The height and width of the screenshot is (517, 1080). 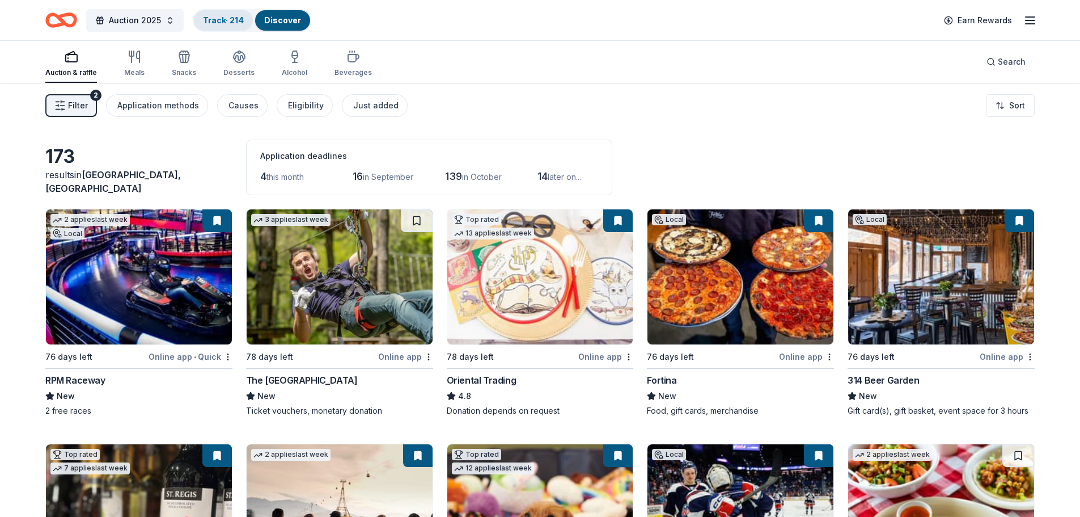 I want to click on div: 2, so click(x=96, y=95).